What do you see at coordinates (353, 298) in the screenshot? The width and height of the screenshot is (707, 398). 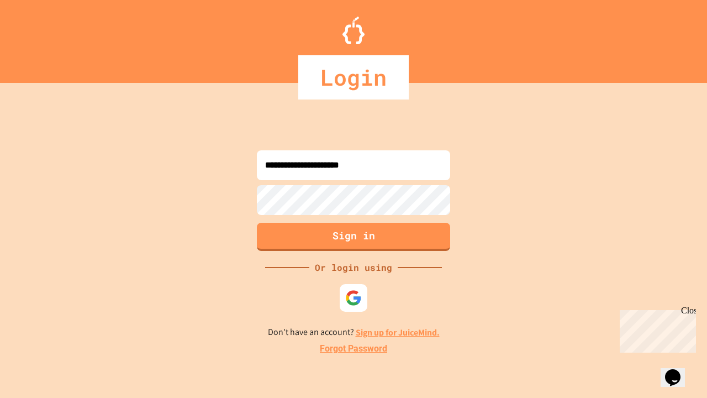 I see `img: google-icon.svg` at bounding box center [353, 298].